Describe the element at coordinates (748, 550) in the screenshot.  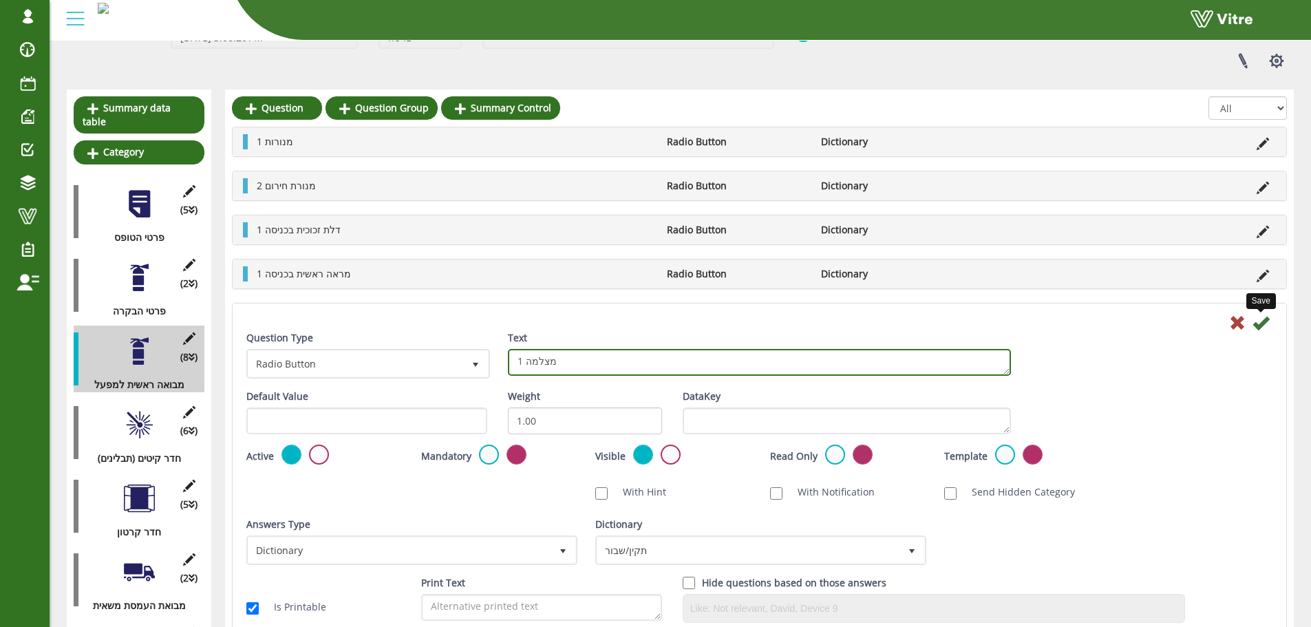
I see `span: תקין/שבור` at that location.